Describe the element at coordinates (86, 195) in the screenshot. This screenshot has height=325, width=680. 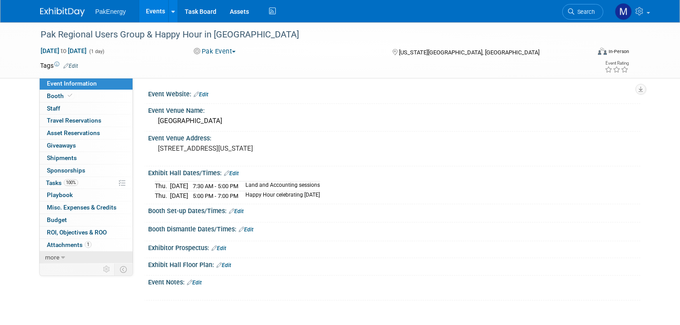
I see `a: Playbook` at that location.